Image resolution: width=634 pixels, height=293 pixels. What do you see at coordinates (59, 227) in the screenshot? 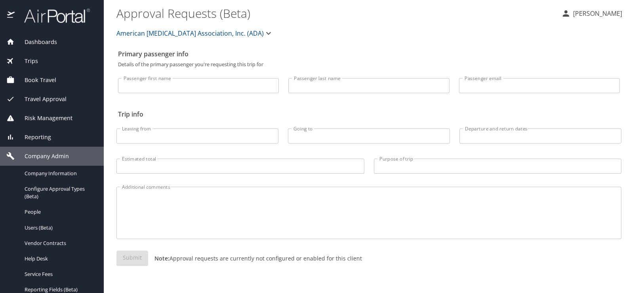
I see `span: Users (Beta)` at bounding box center [59, 227].